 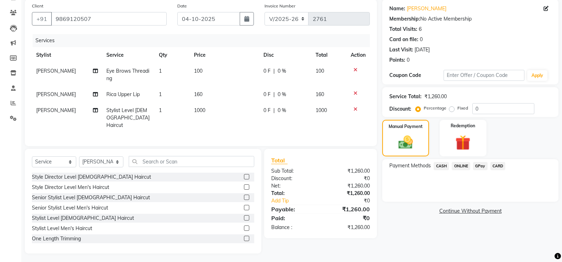 What do you see at coordinates (67, 55) in the screenshot?
I see `th: Stylist` at bounding box center [67, 55].